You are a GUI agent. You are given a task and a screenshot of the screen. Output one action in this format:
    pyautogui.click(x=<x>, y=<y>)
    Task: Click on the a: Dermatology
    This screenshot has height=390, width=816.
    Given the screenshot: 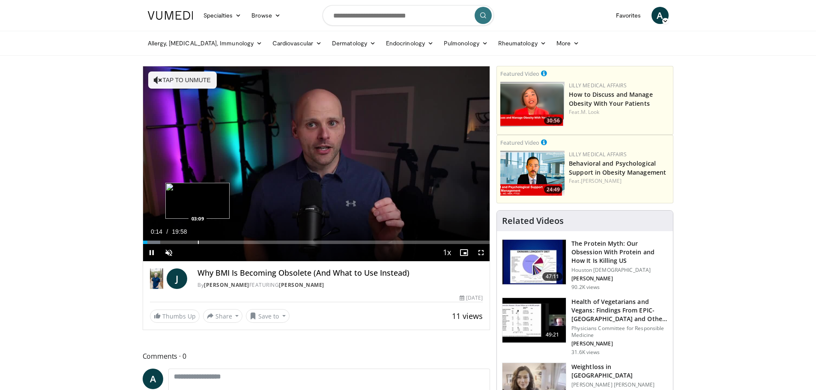 What is the action you would take?
    pyautogui.click(x=354, y=43)
    